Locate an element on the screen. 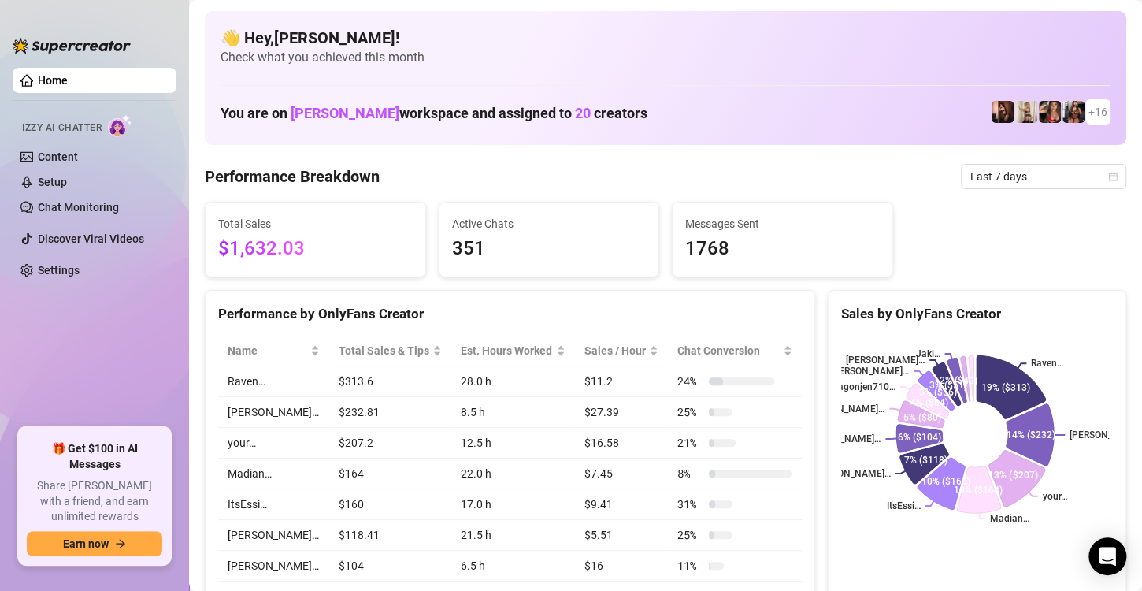 The width and height of the screenshot is (1142, 591). span: Last 7 days is located at coordinates (1044, 176).